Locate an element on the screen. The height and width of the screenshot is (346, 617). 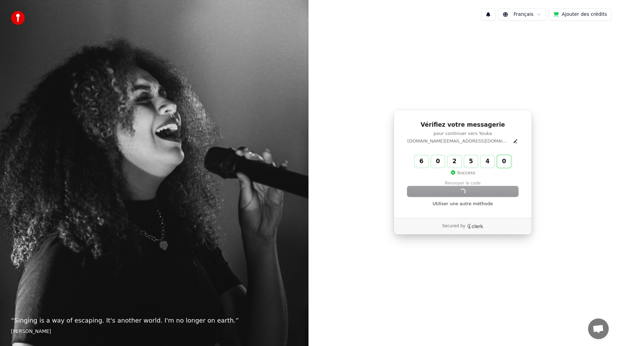
p: Secured by is located at coordinates (453, 226).